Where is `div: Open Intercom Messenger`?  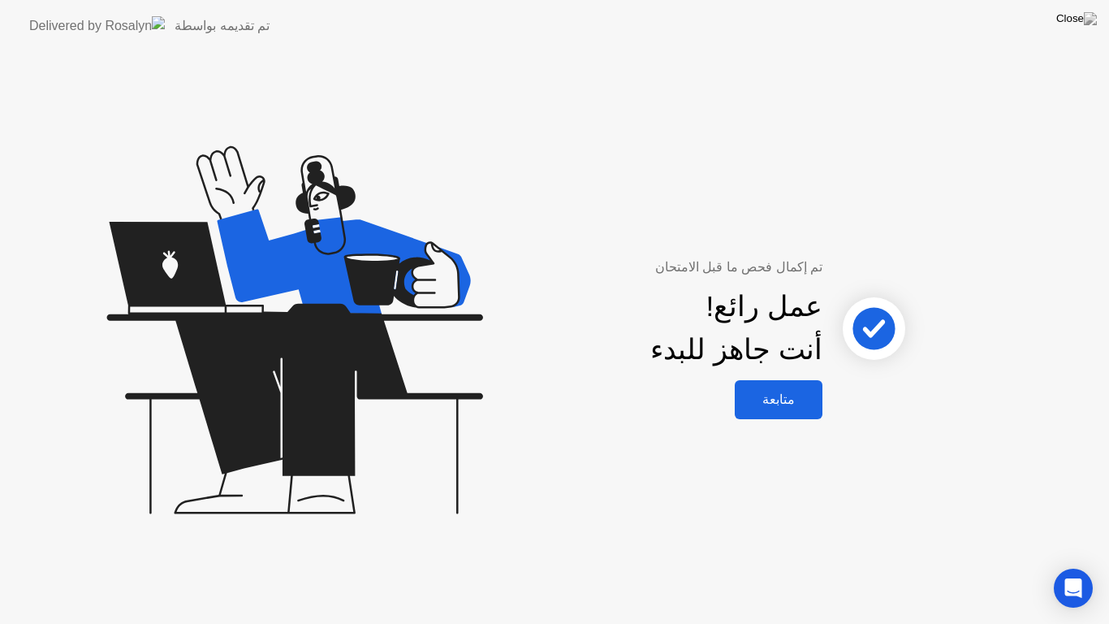 div: Open Intercom Messenger is located at coordinates (1073, 588).